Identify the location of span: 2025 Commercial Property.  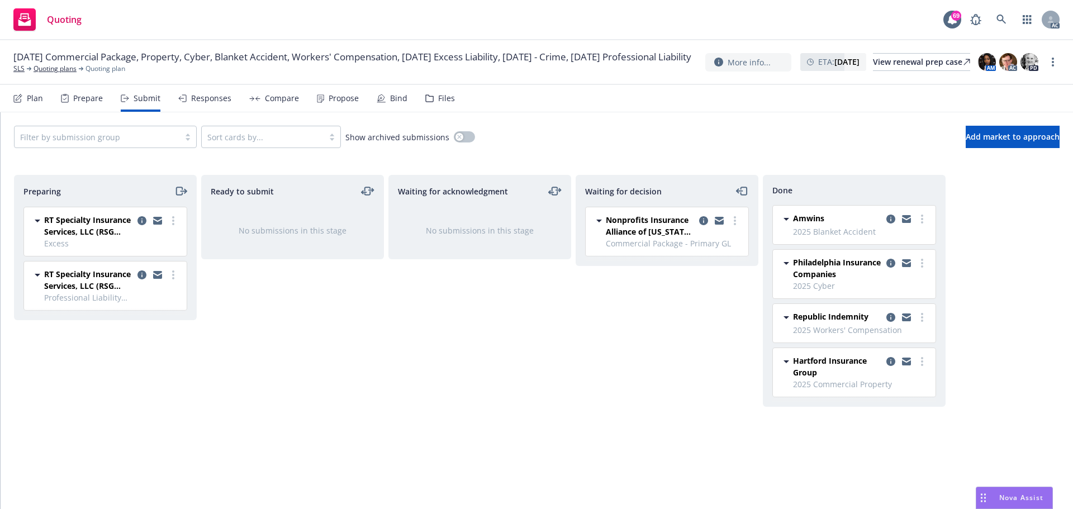
(860, 384).